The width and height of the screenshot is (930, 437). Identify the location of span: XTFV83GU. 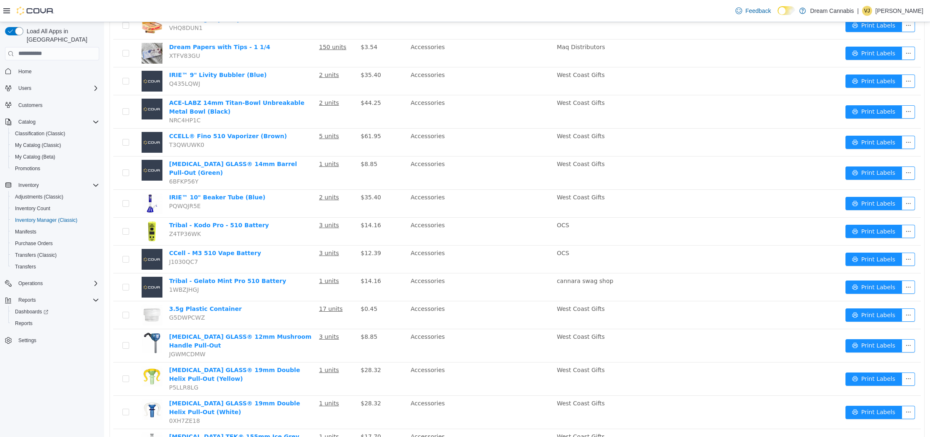
(80, 34).